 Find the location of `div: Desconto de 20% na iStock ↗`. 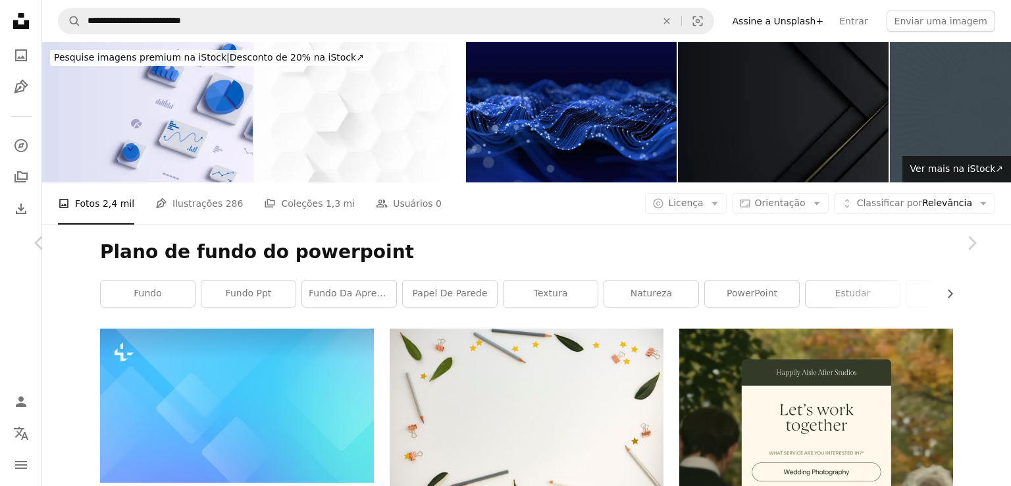

div: Desconto de 20% na iStock ↗ is located at coordinates (209, 58).